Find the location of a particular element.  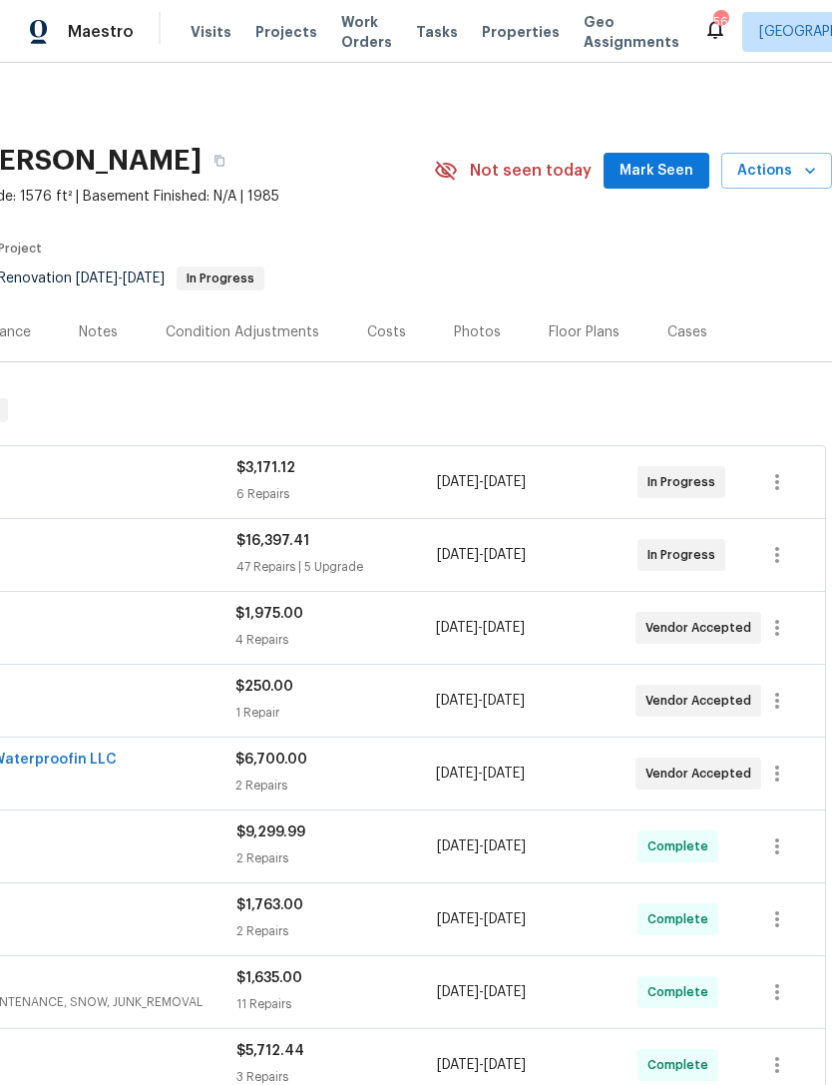

span: $6,700.00 is located at coordinates (271, 760).